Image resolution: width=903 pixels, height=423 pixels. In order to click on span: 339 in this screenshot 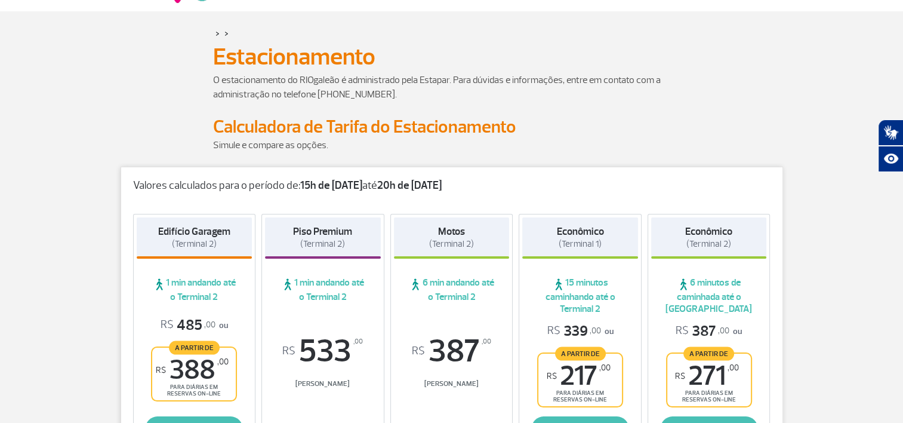, I will do `click(574, 331)`.